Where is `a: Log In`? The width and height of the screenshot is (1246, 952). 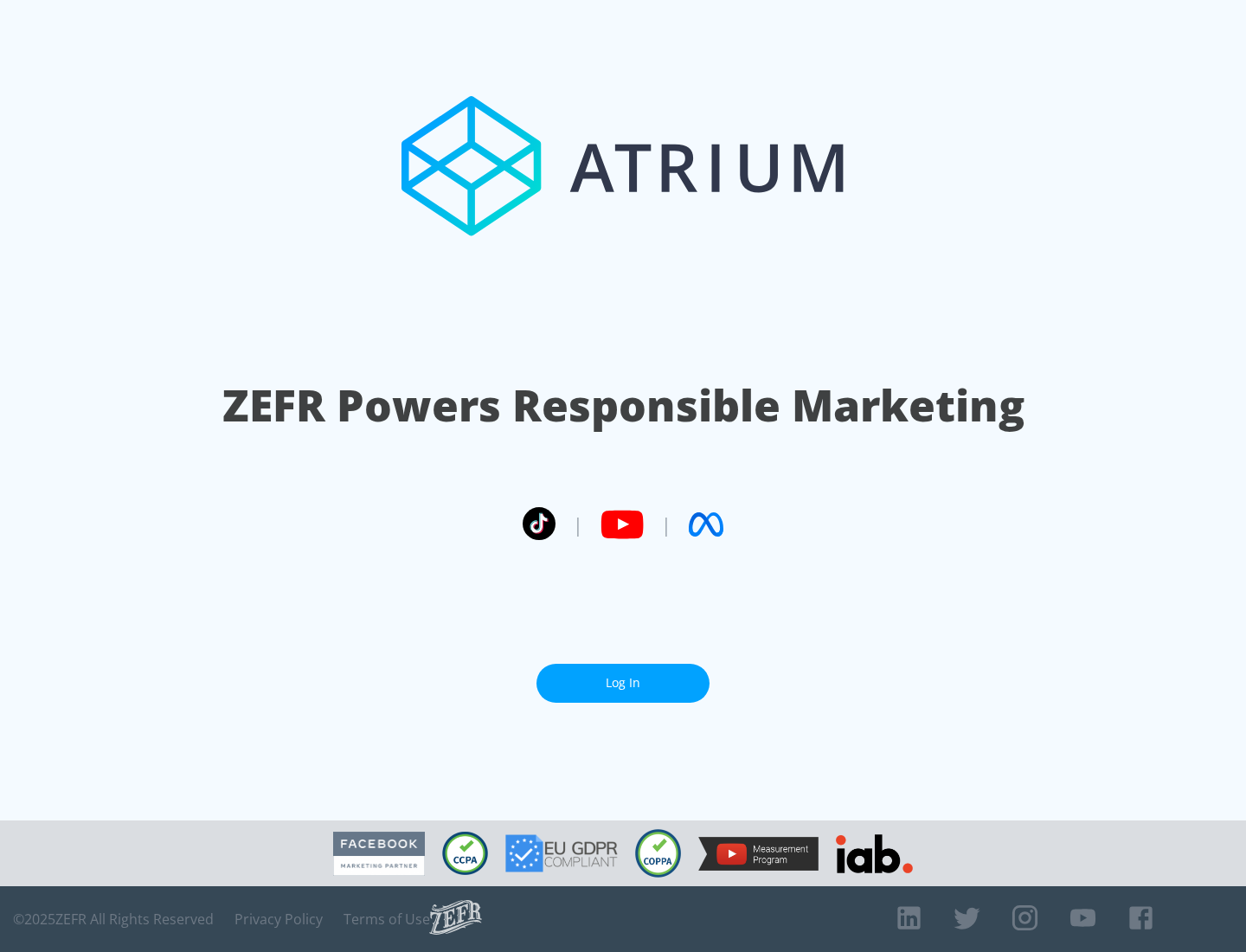 a: Log In is located at coordinates (623, 683).